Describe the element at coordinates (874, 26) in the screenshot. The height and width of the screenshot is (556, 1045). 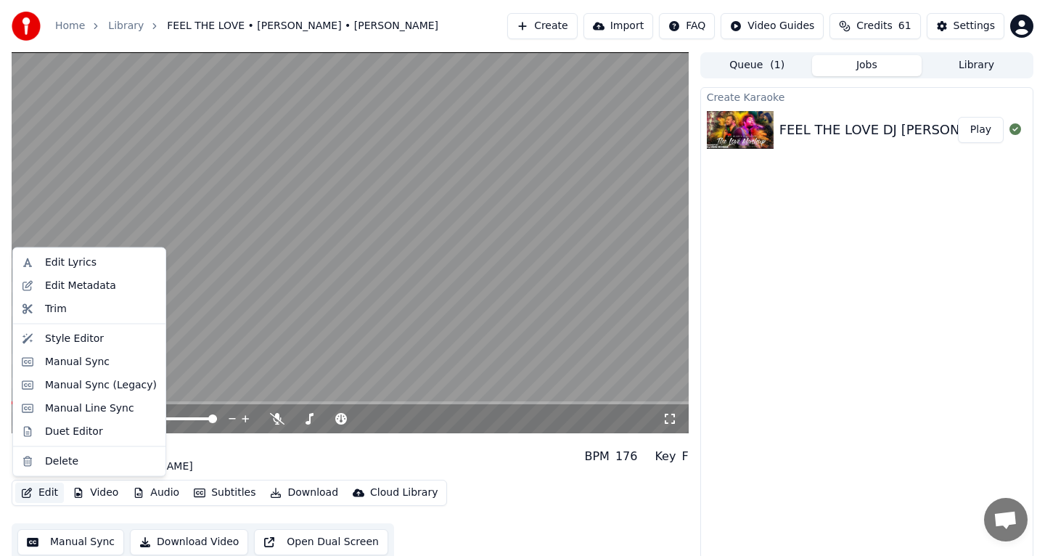
I see `span: Credits` at that location.